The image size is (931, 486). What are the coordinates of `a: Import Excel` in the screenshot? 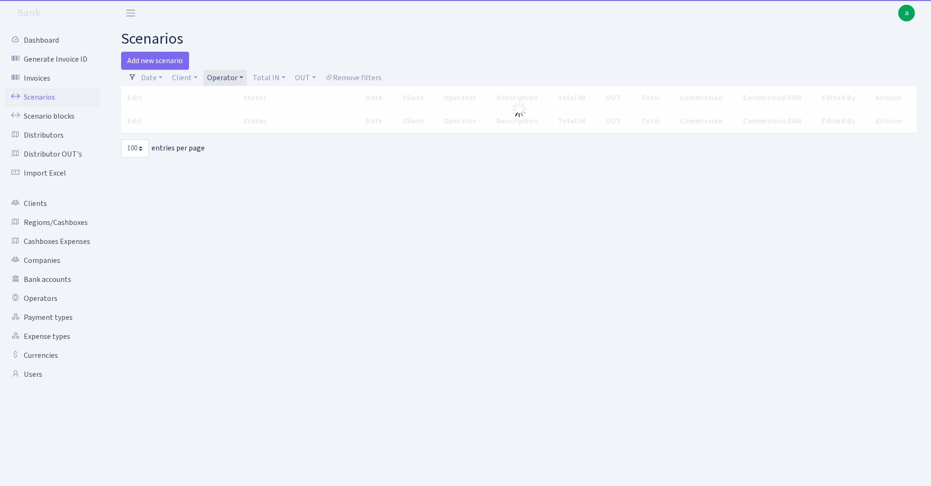 It's located at (52, 173).